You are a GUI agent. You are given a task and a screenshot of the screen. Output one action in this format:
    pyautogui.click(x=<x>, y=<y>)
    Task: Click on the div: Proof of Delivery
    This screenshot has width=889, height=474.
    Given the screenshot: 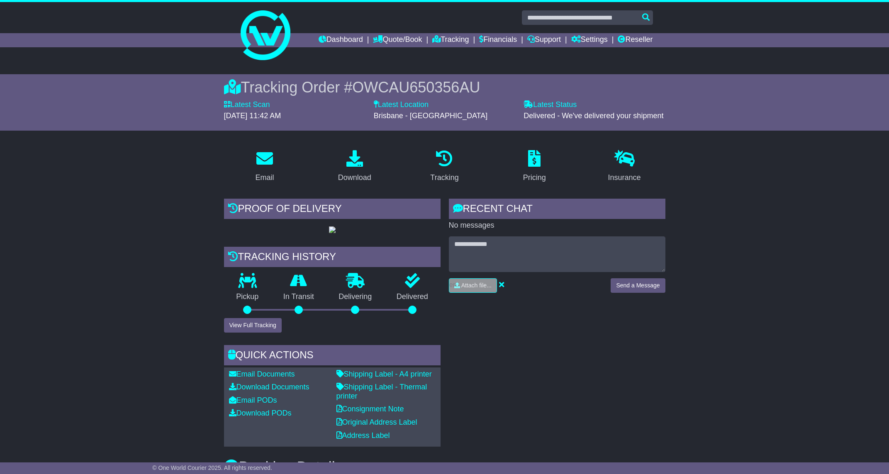 What is the action you would take?
    pyautogui.click(x=332, y=210)
    